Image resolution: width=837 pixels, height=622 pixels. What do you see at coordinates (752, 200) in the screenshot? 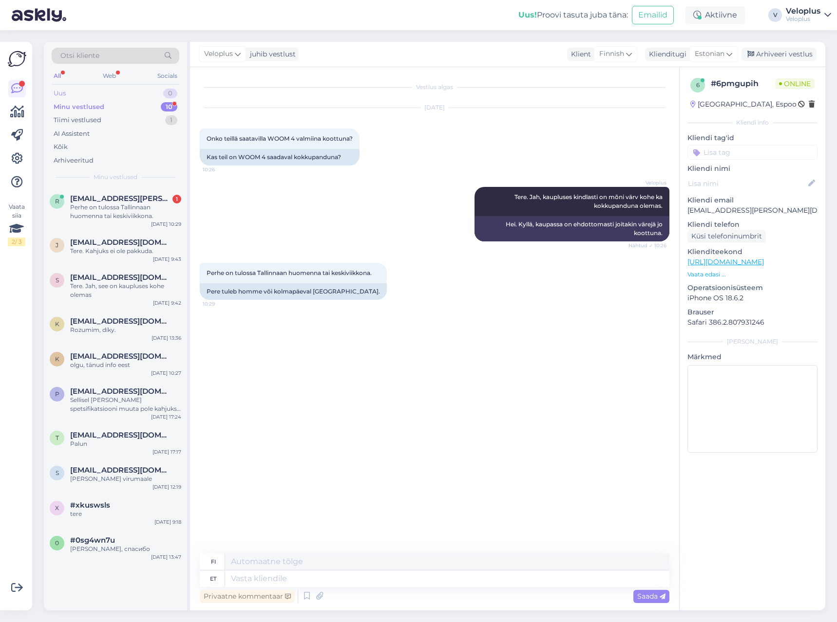
I see `p: Kliendi email` at bounding box center [752, 200].